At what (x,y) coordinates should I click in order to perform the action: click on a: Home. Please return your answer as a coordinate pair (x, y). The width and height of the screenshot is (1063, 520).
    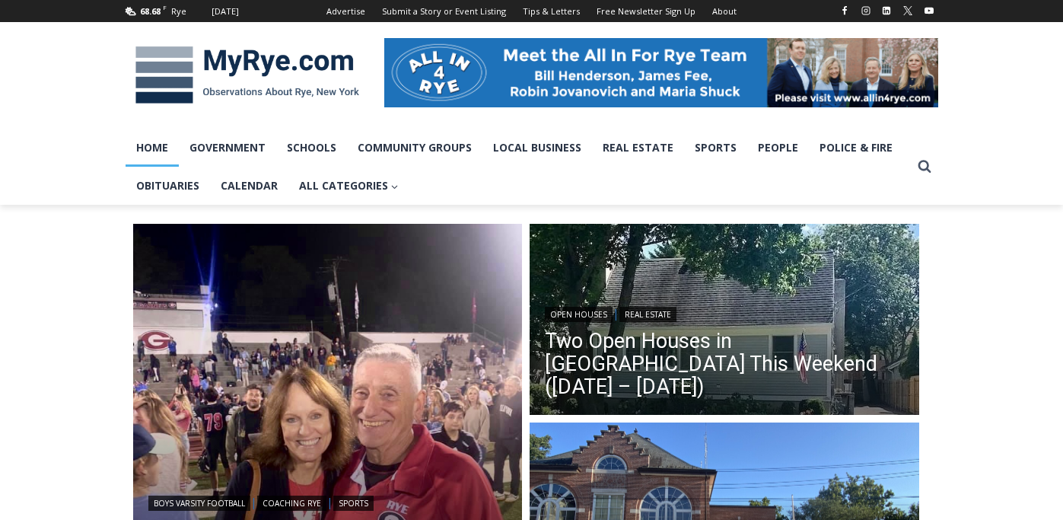
    Looking at the image, I should click on (152, 148).